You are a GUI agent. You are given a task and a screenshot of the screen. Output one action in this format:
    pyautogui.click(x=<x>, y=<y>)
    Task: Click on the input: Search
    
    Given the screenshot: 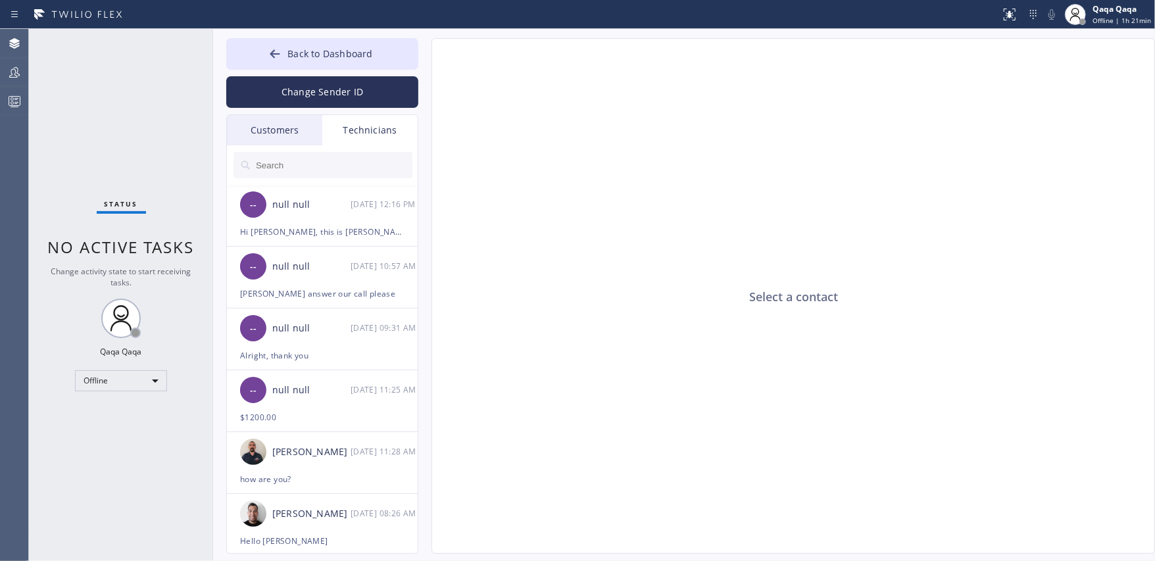 What is the action you would take?
    pyautogui.click(x=333, y=165)
    